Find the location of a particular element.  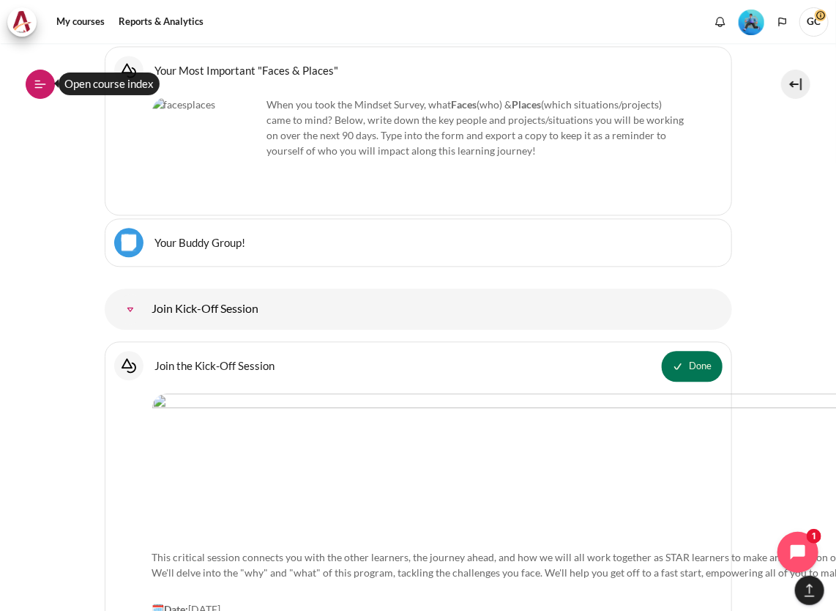

a: Your Most Important "Faces & Places" is located at coordinates (247, 70).